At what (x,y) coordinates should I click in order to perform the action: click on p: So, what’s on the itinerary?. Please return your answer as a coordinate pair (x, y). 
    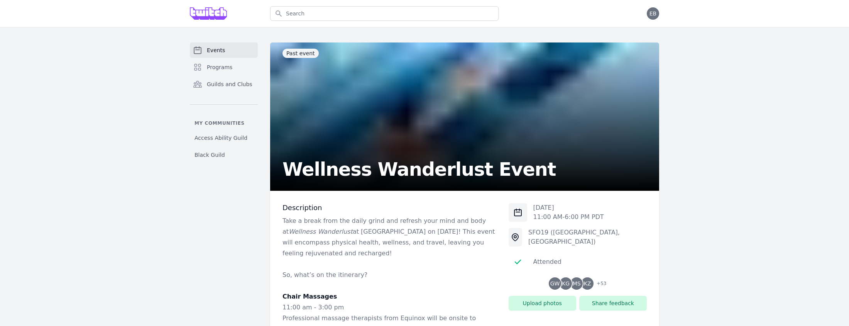
    Looking at the image, I should click on (389, 275).